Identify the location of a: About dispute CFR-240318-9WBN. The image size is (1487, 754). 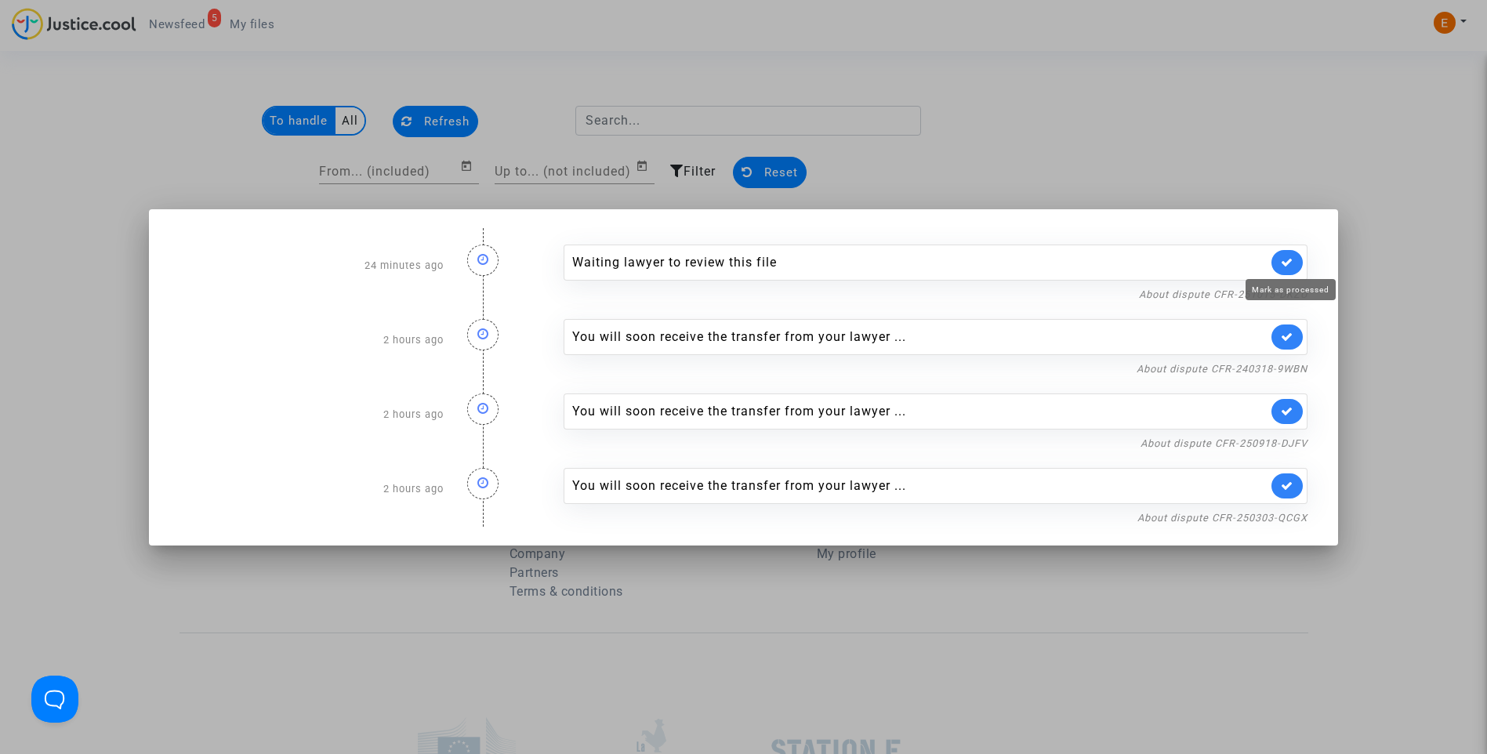
(1222, 369).